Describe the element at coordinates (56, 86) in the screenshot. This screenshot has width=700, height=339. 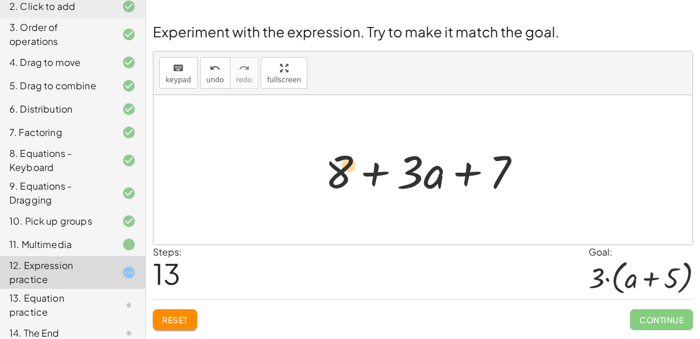
I see `div: 5. Drag to combine` at that location.